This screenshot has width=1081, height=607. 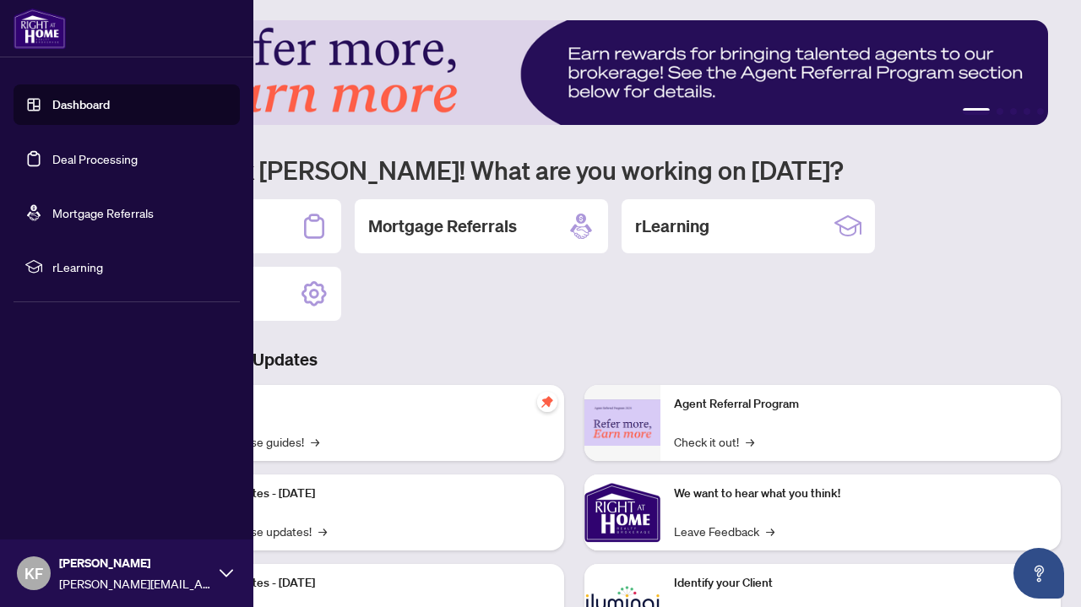 I want to click on a: Check it out!→, so click(x=713, y=442).